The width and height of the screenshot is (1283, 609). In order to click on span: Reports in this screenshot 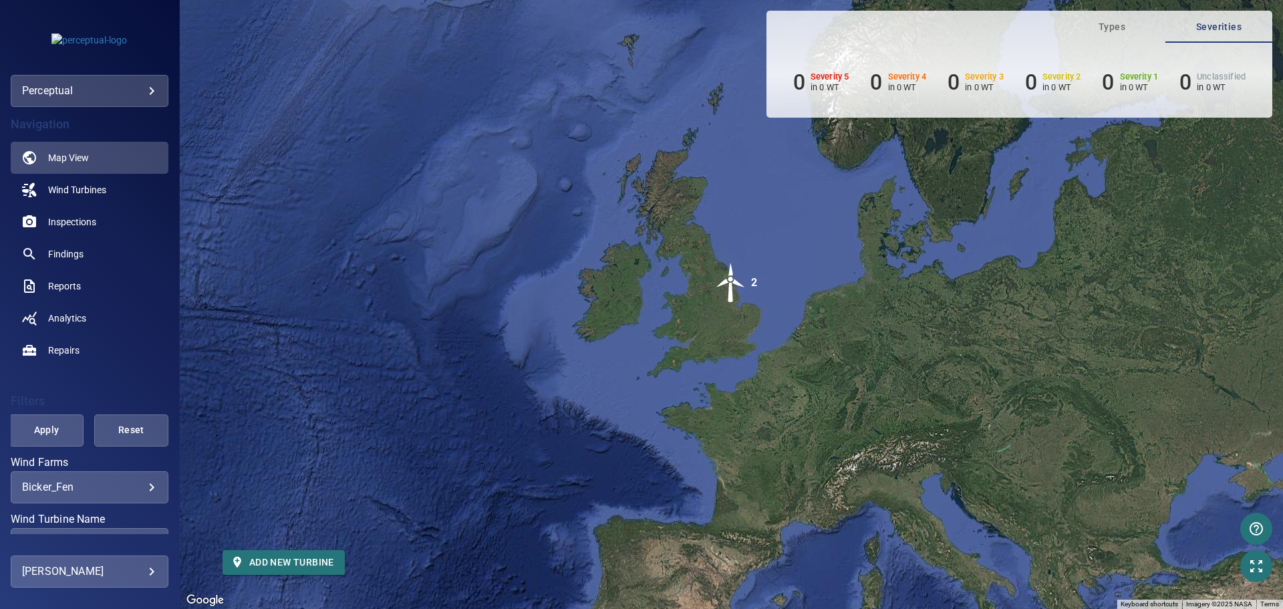, I will do `click(64, 286)`.